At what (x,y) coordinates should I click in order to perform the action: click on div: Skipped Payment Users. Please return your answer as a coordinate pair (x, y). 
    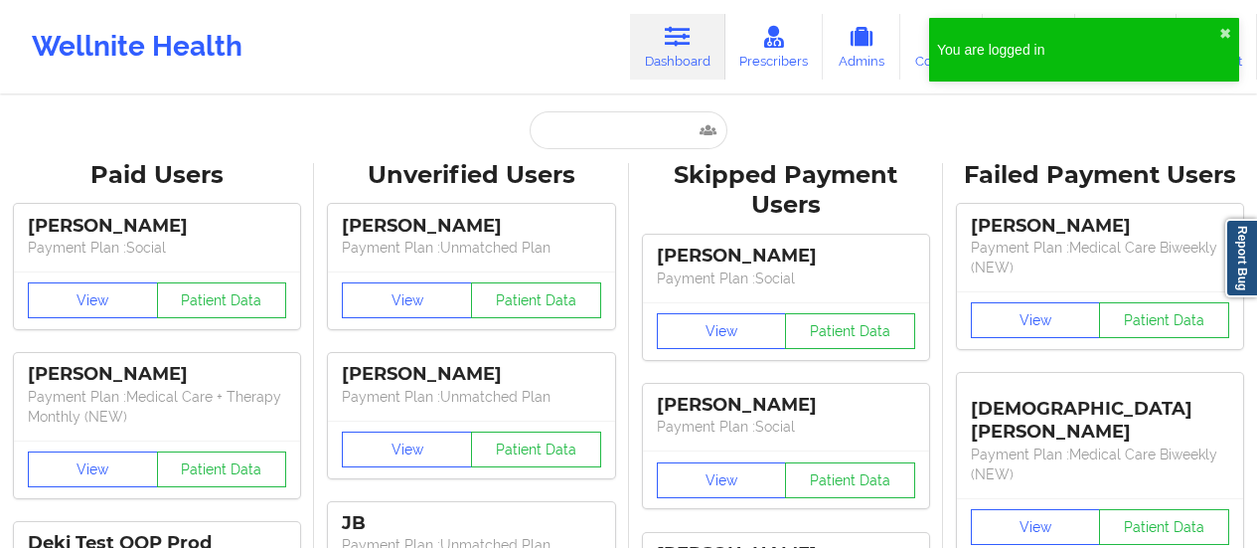
    Looking at the image, I should click on (786, 191).